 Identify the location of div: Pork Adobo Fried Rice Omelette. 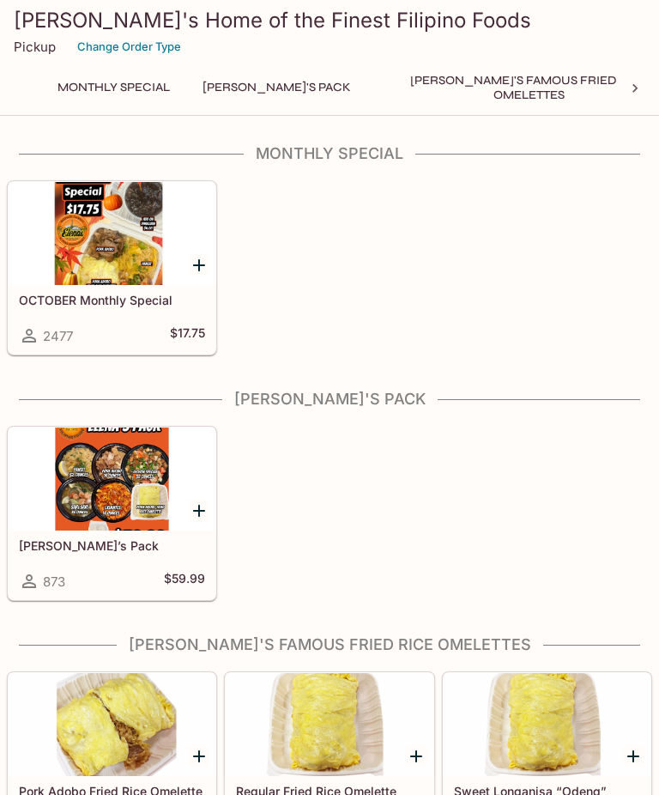
(112, 725).